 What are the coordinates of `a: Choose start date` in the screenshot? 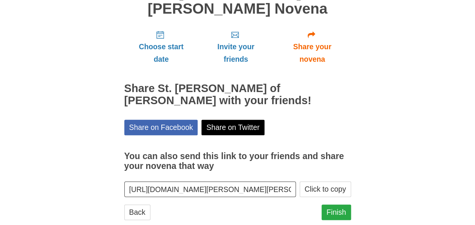 It's located at (162, 47).